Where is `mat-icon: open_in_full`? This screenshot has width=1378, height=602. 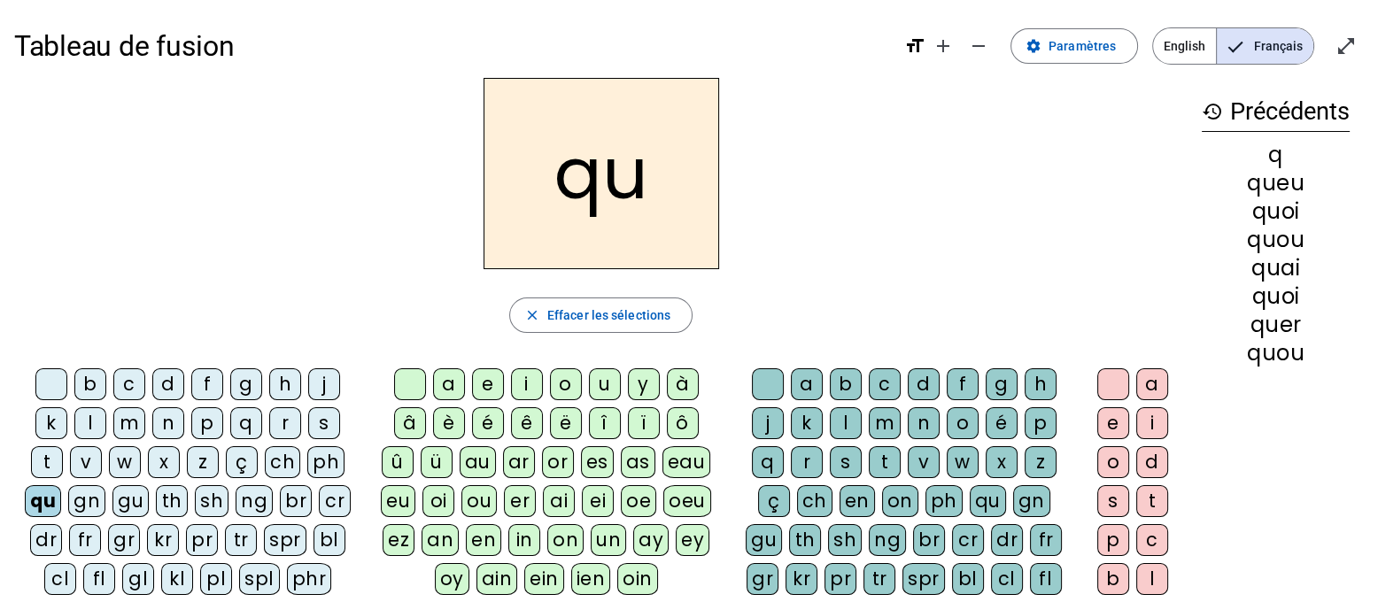 mat-icon: open_in_full is located at coordinates (1346, 46).